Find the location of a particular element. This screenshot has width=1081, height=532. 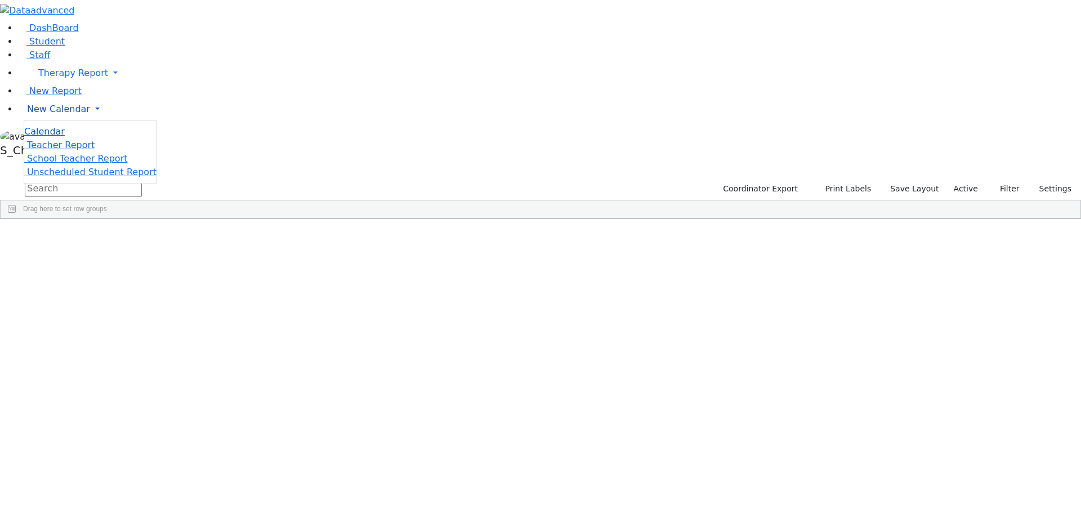

button: Settings is located at coordinates (1051, 189).